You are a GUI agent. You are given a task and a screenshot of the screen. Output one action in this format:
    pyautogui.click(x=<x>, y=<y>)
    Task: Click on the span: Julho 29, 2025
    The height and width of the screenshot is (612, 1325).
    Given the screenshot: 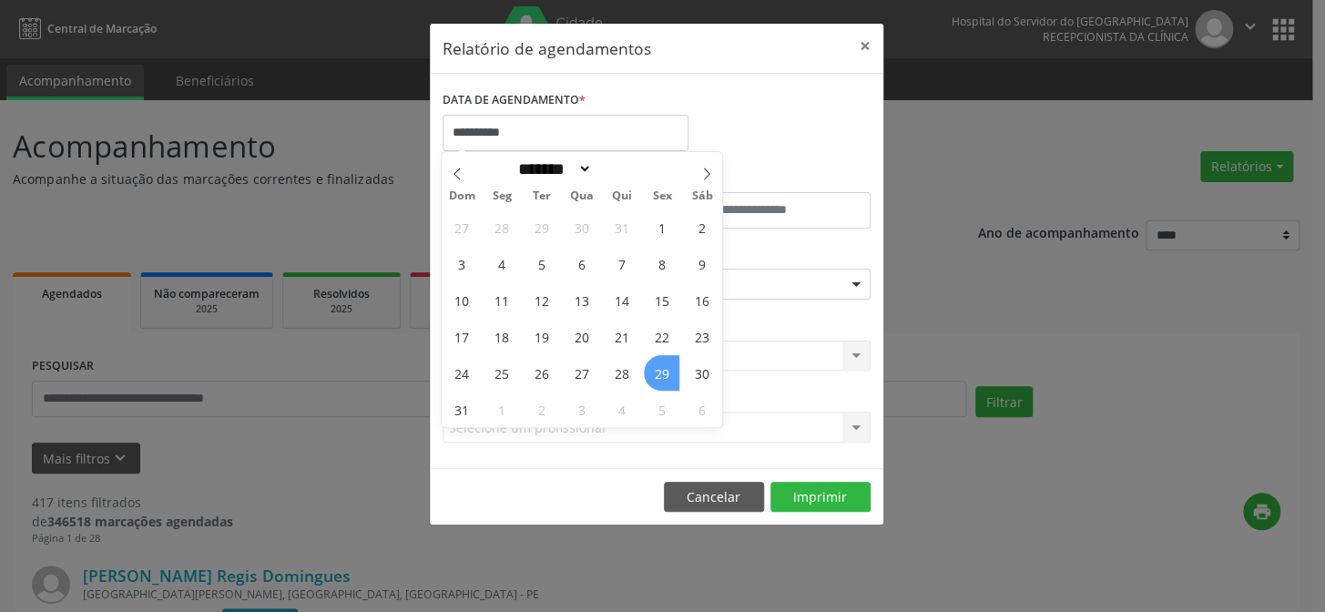 What is the action you would take?
    pyautogui.click(x=542, y=227)
    